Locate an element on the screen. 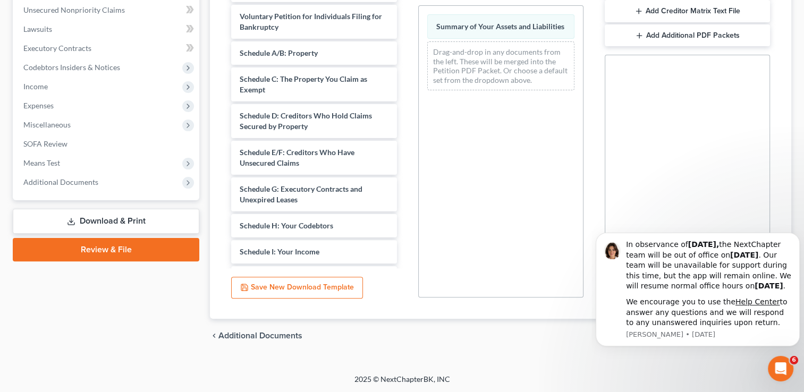  span: Unsecured Nonpriority Claims is located at coordinates (74, 10).